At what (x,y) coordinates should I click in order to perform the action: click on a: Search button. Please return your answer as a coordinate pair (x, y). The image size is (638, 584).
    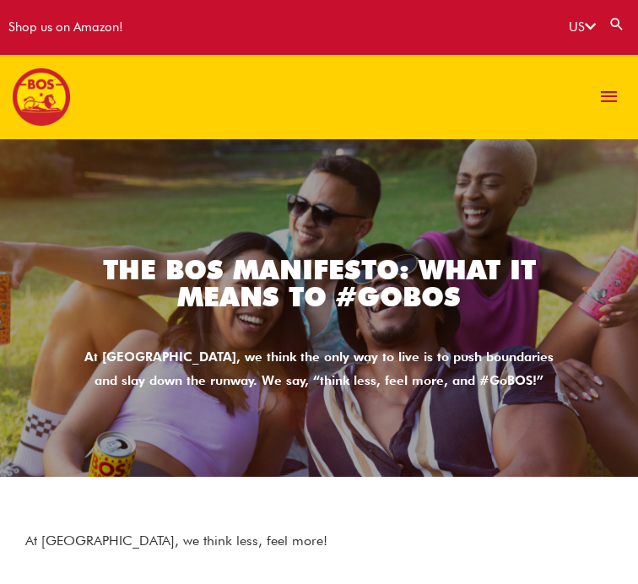
    Looking at the image, I should click on (617, 24).